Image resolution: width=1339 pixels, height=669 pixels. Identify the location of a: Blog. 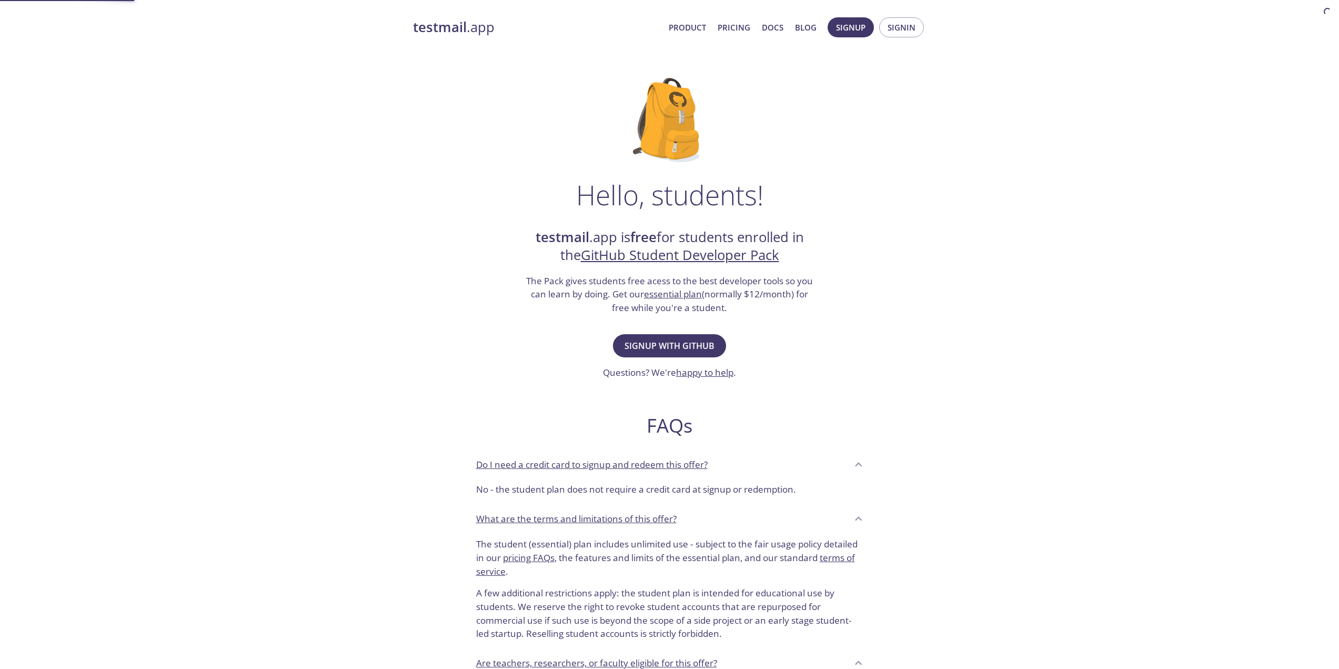
(805, 27).